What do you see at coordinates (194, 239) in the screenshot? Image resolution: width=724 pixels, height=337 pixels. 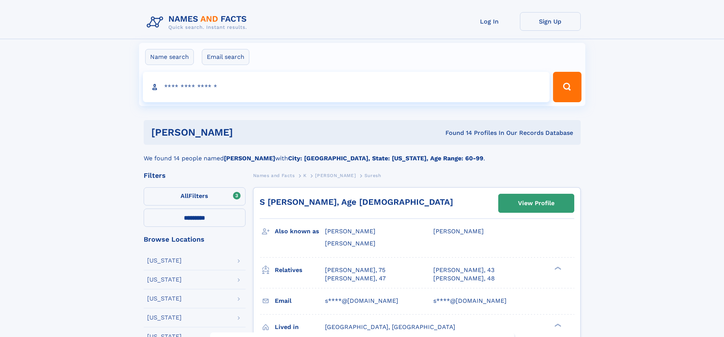 I see `div: Browse Locations` at bounding box center [194, 239].